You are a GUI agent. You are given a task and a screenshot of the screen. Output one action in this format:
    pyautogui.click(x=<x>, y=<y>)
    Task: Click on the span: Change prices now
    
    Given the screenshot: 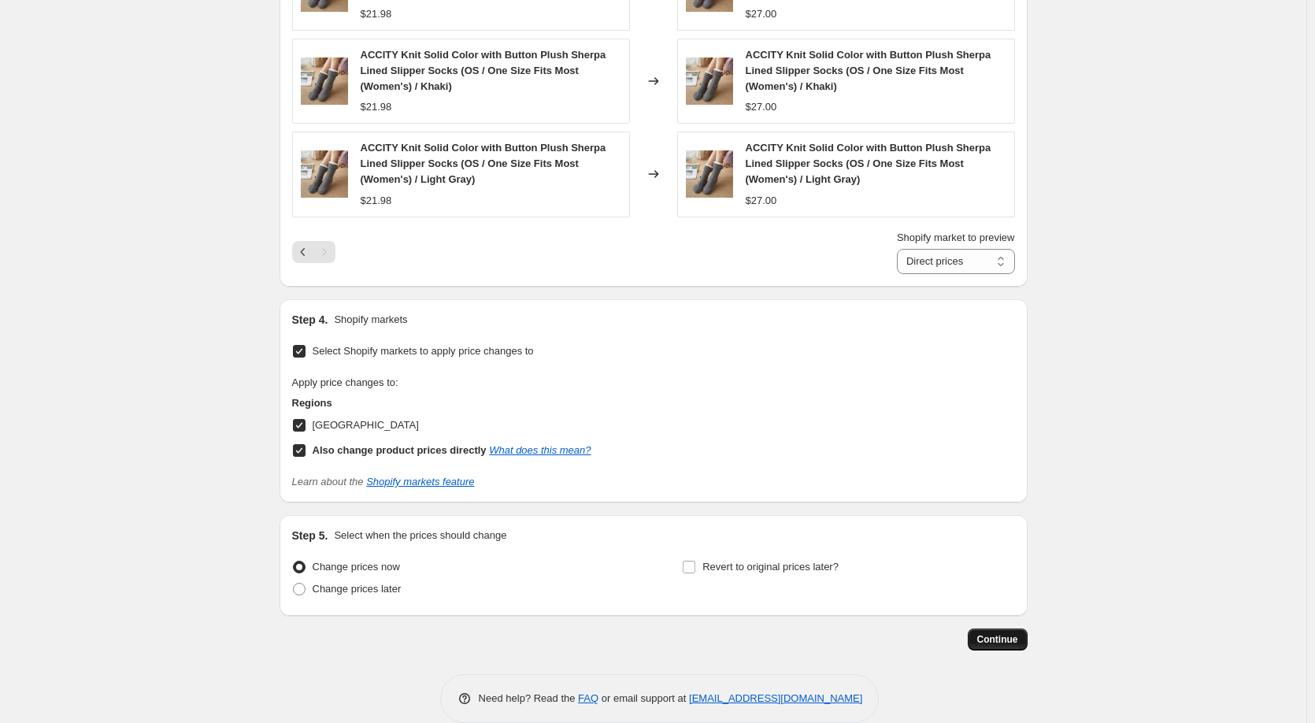 What is the action you would take?
    pyautogui.click(x=356, y=566)
    